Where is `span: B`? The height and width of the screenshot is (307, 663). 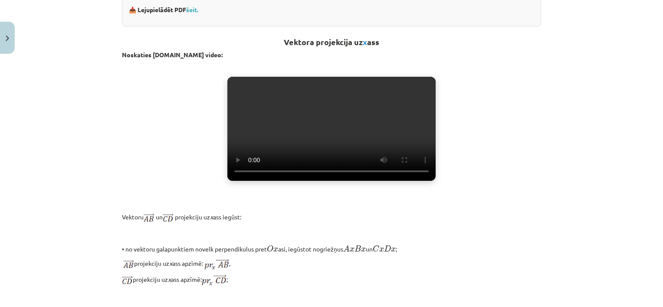 span: B is located at coordinates (358, 249).